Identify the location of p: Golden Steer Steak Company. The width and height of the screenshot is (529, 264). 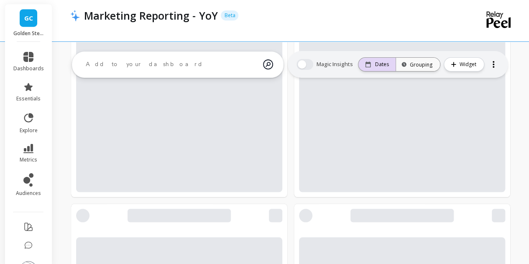
(28, 33).